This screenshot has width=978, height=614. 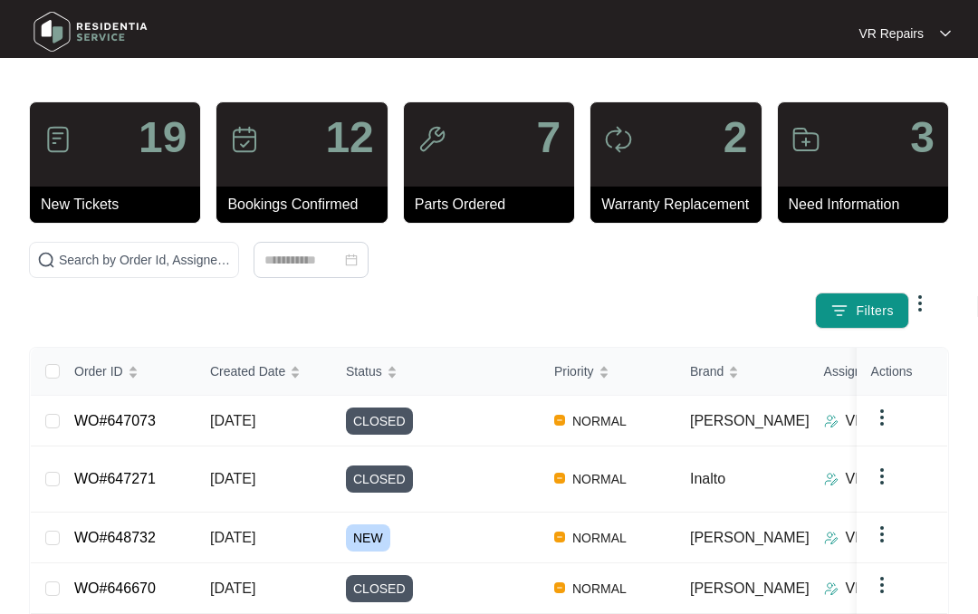 What do you see at coordinates (735, 138) in the screenshot?
I see `p: 2` at bounding box center [735, 138].